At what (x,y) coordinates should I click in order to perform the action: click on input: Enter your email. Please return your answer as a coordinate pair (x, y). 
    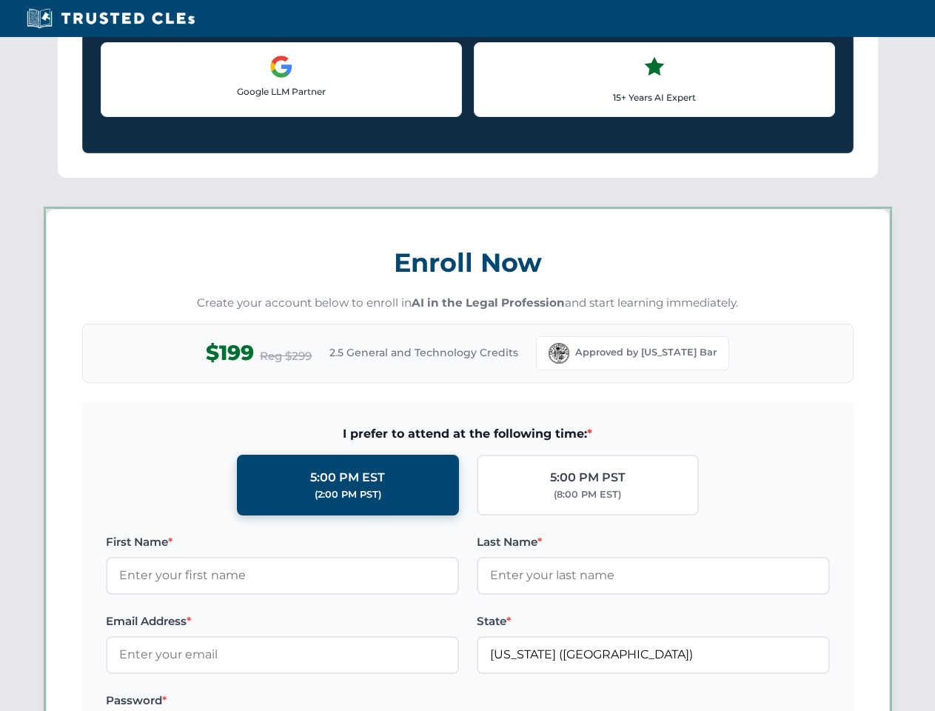
    Looking at the image, I should click on (282, 655).